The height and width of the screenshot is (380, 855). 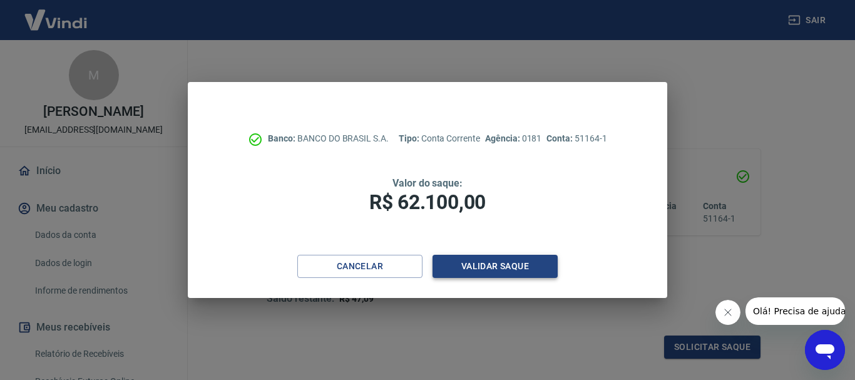 What do you see at coordinates (328, 138) in the screenshot?
I see `p: BANCO DO BRASIL S.A.` at bounding box center [328, 138].